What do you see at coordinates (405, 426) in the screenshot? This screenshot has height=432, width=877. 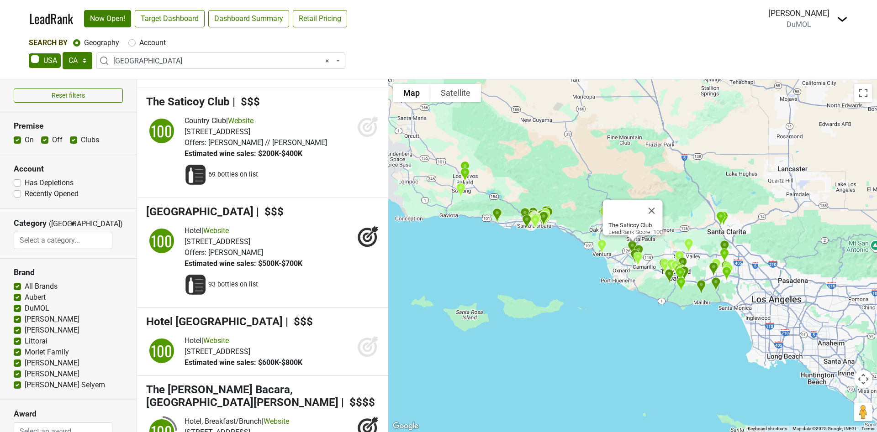 I see `a: Open this area in Google Maps (opens a new window)` at bounding box center [405, 426].